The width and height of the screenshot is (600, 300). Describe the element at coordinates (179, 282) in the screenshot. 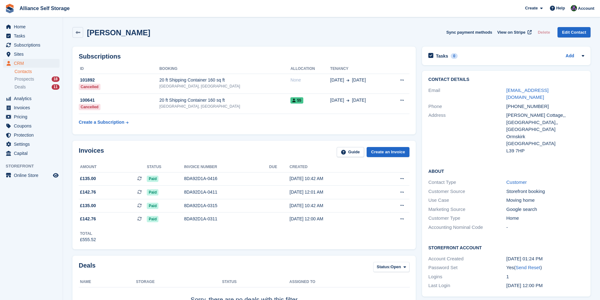

I see `th: Storage` at that location.